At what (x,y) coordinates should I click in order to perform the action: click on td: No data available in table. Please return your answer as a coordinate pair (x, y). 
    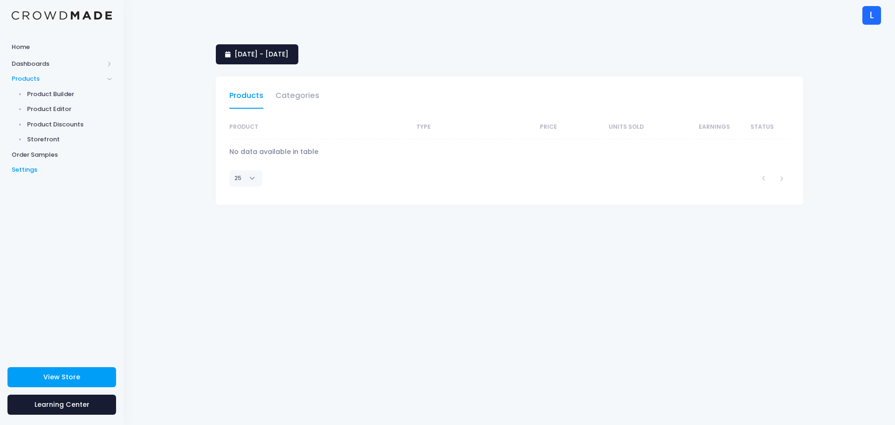
    Looking at the image, I should click on (510, 152).